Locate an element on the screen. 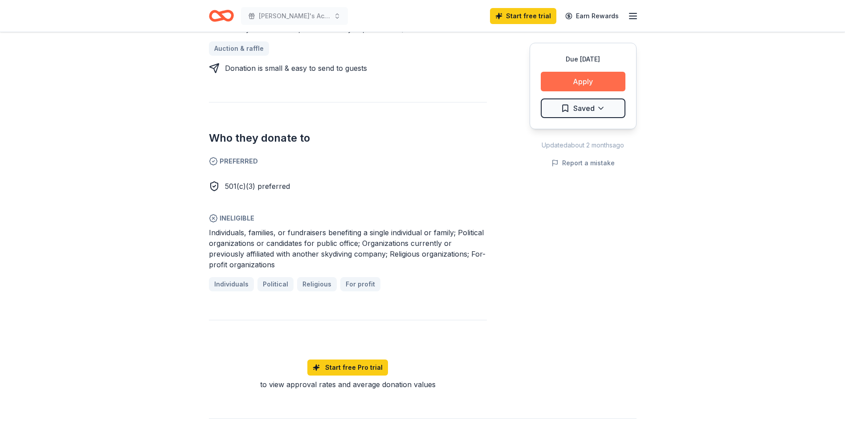 Image resolution: width=845 pixels, height=425 pixels. a: Auction & raffle is located at coordinates (239, 49).